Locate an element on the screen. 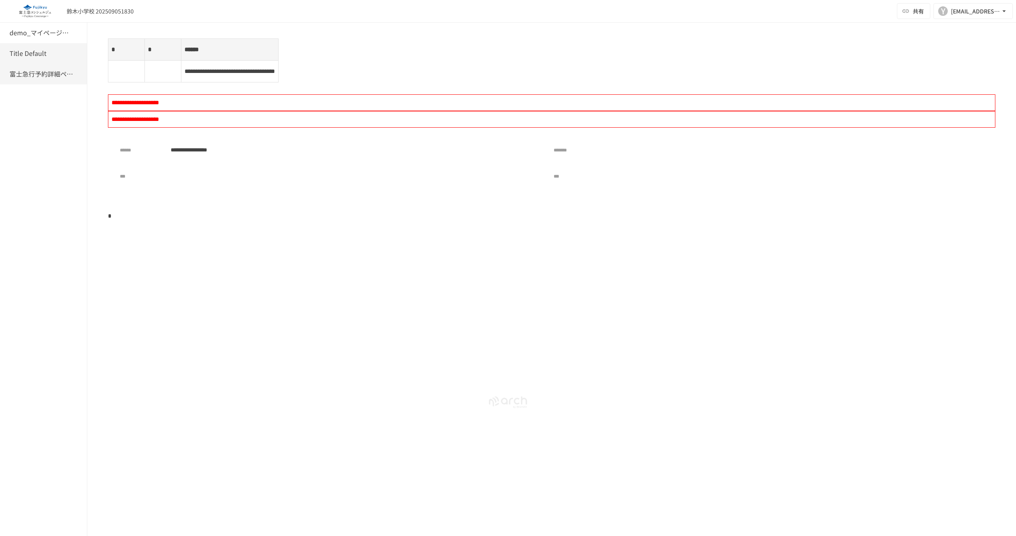 The image size is (1016, 536). button: 共有 is located at coordinates (913, 11).